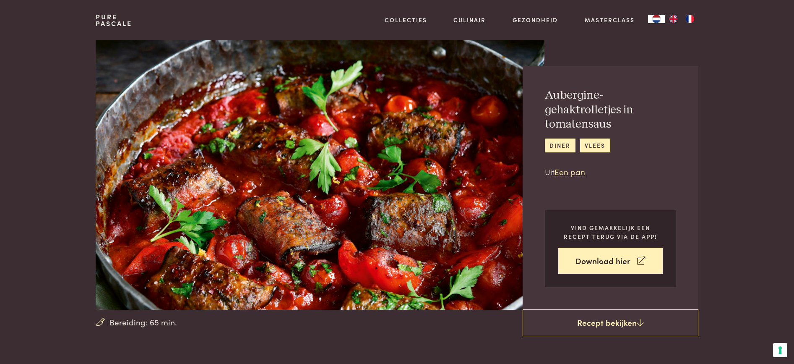 This screenshot has height=364, width=794. Describe the element at coordinates (406, 20) in the screenshot. I see `a: Collecties` at that location.